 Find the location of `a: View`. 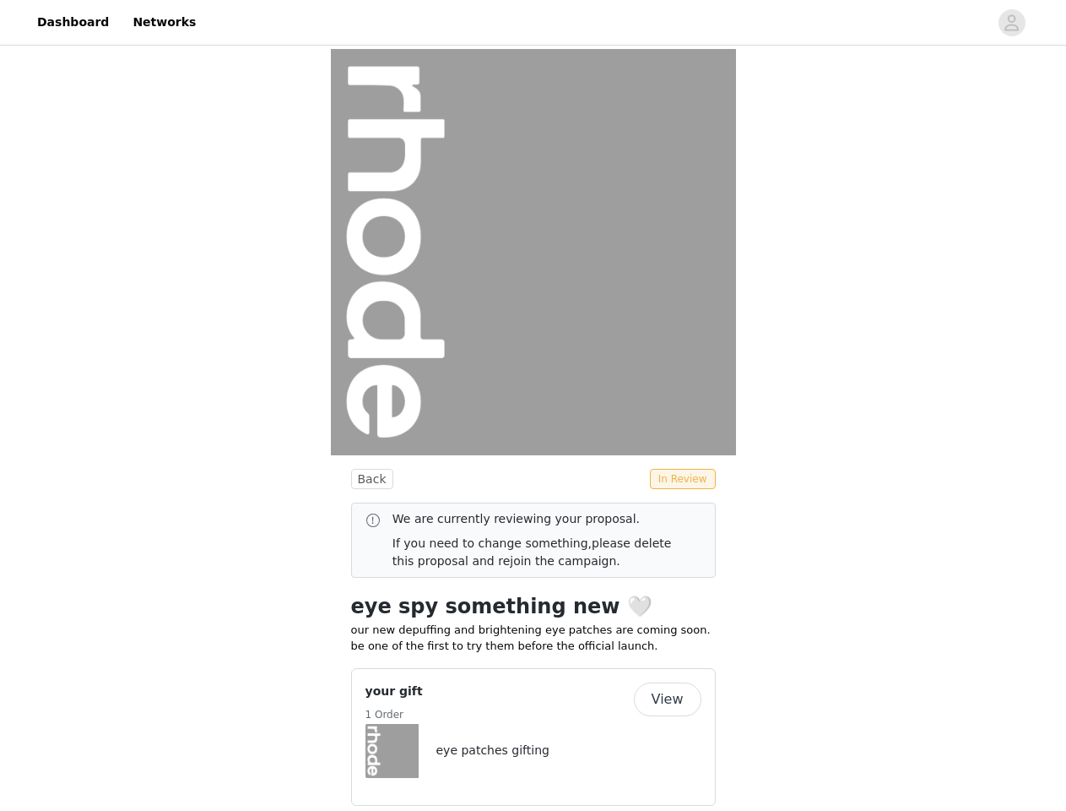

a: View is located at coordinates (668, 699).